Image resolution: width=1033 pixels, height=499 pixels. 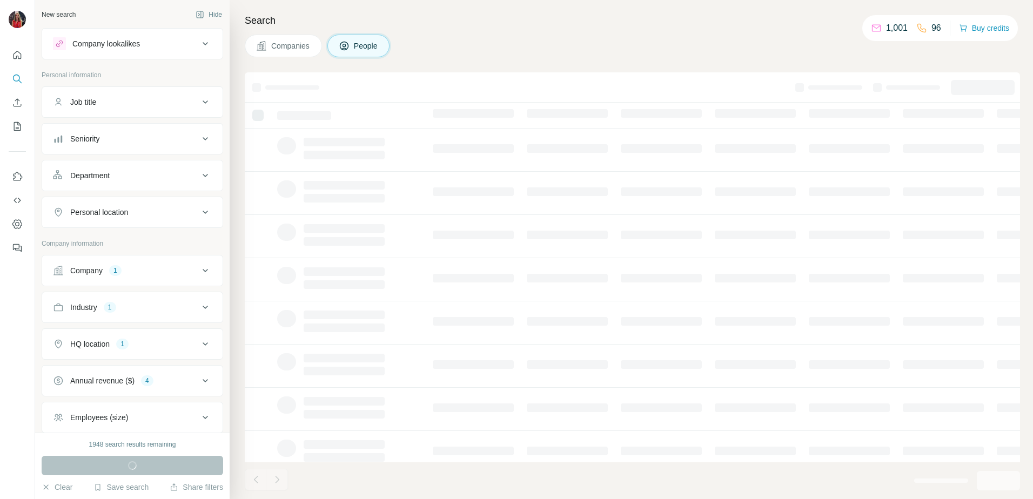 I want to click on p: 1,001, so click(x=897, y=28).